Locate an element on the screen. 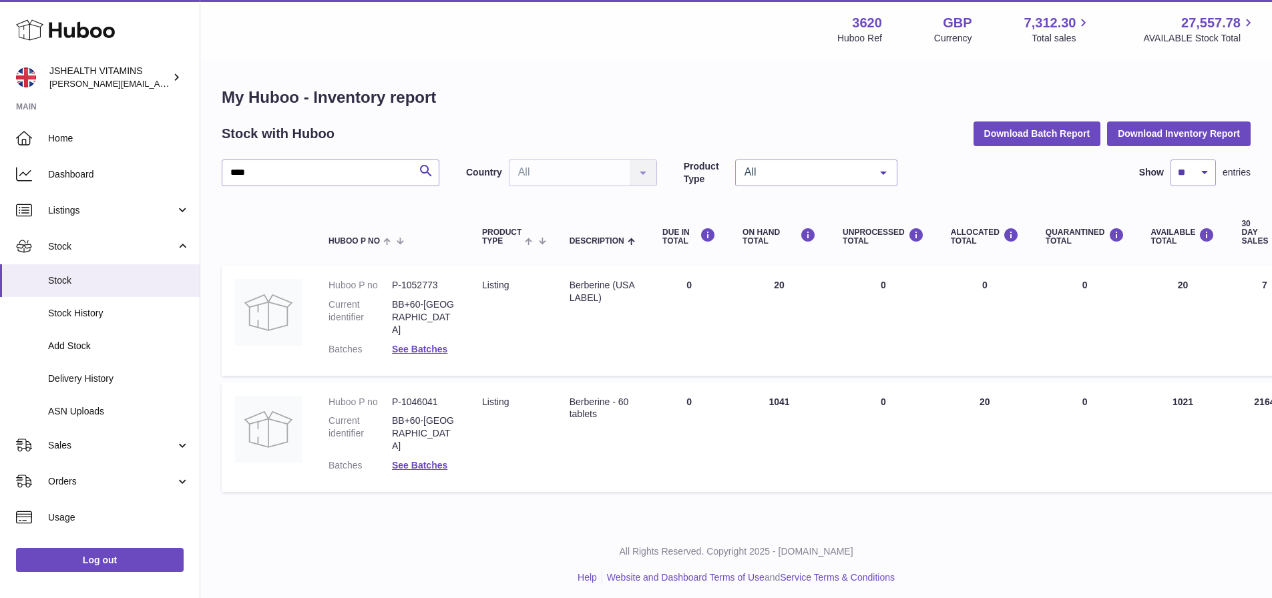  span: Delivery History is located at coordinates (119, 379).